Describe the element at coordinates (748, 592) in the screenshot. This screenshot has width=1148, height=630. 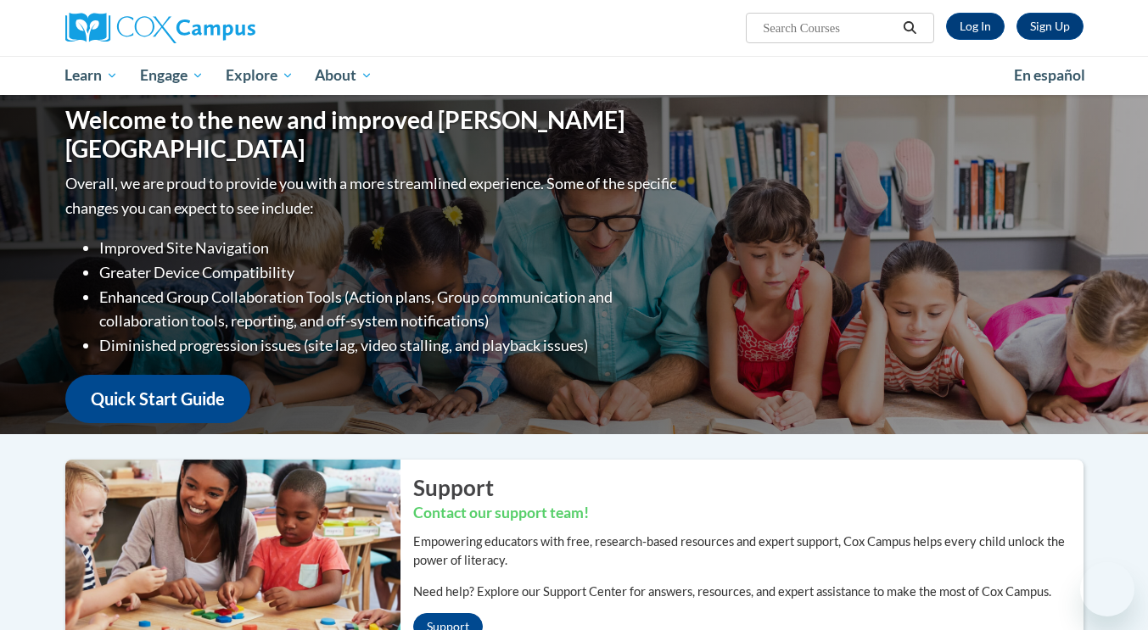
I see `p: Need help? Explore our Support Center for answers, resources, and expert assistance to make the m...` at that location.